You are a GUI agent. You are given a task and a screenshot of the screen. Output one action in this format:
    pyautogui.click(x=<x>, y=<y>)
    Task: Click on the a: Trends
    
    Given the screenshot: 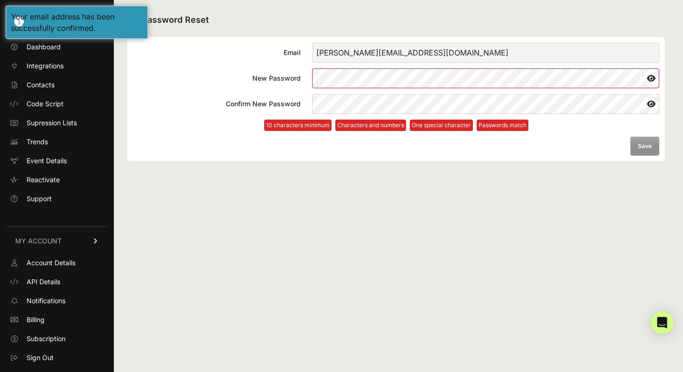 What is the action you would take?
    pyautogui.click(x=57, y=142)
    